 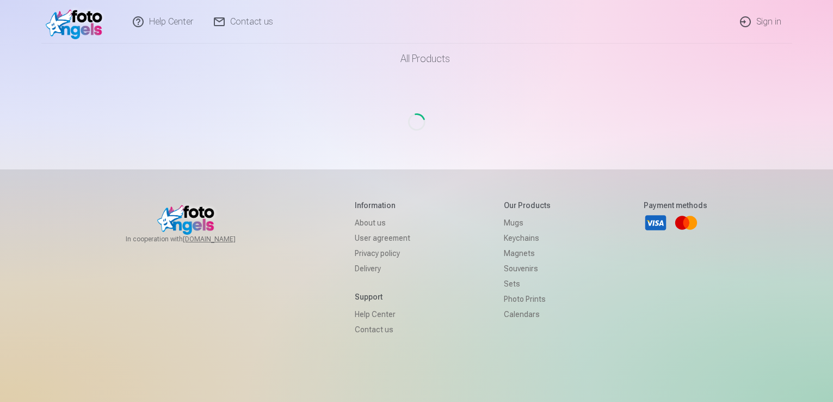 I want to click on a: Magnets, so click(x=528, y=253).